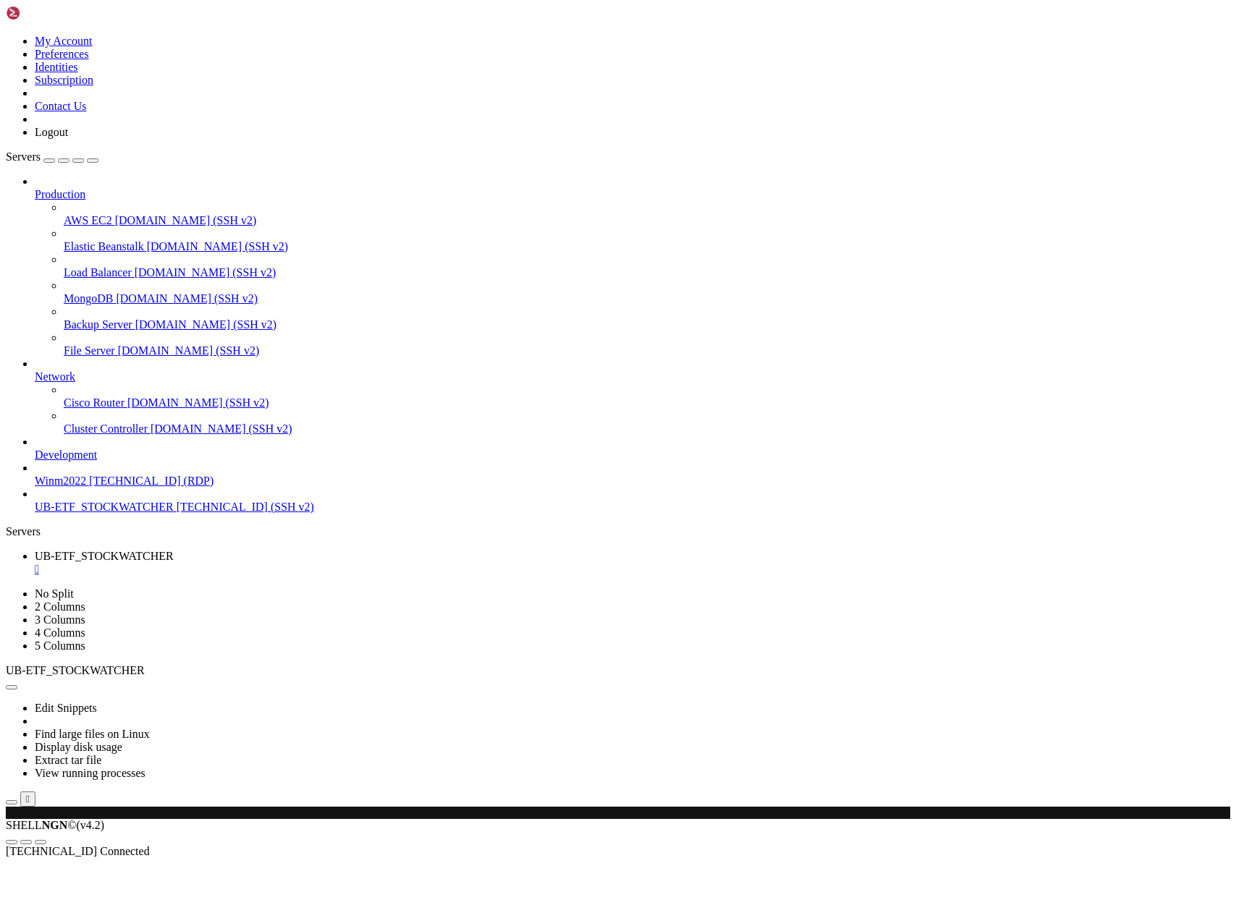 The height and width of the screenshot is (905, 1236). I want to click on a: No Split, so click(54, 593).